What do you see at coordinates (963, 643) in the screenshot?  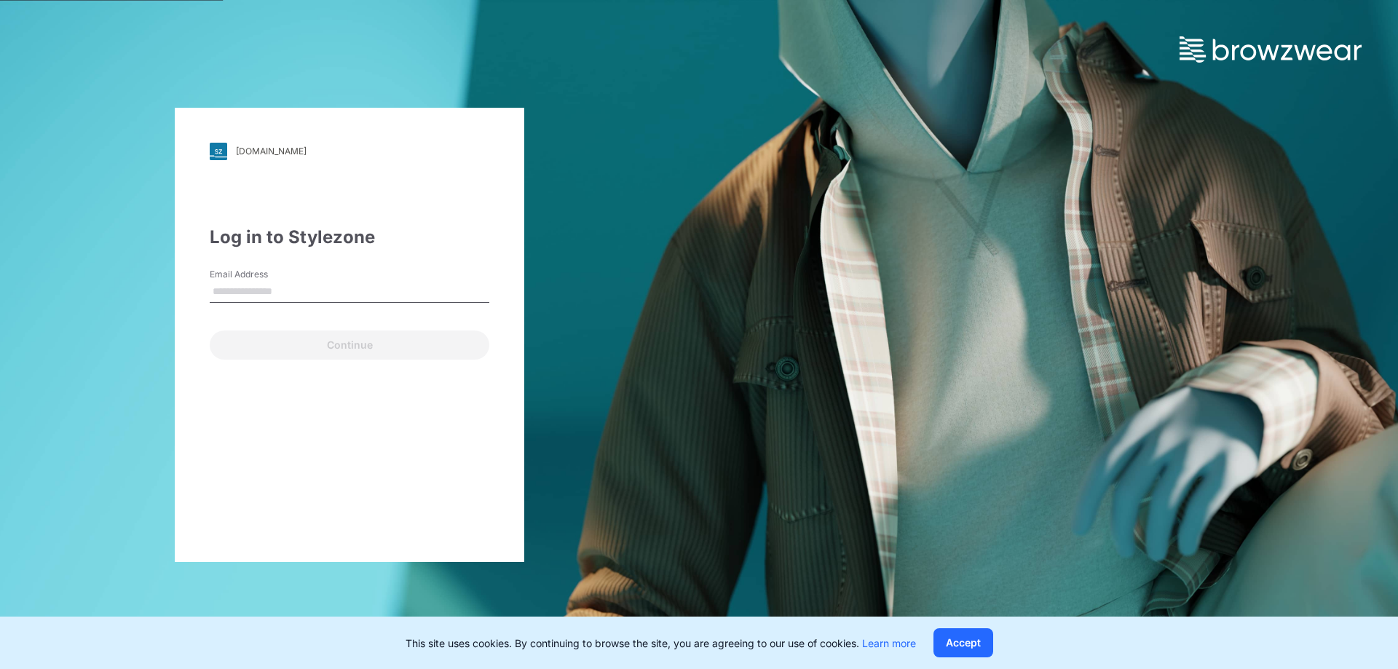 I see `button: Accept` at bounding box center [963, 643].